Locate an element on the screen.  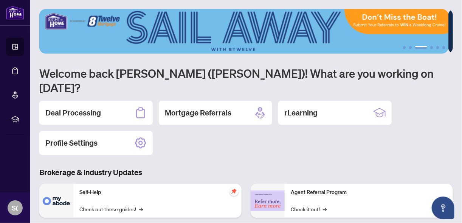
h2: rLearning is located at coordinates (301, 113).